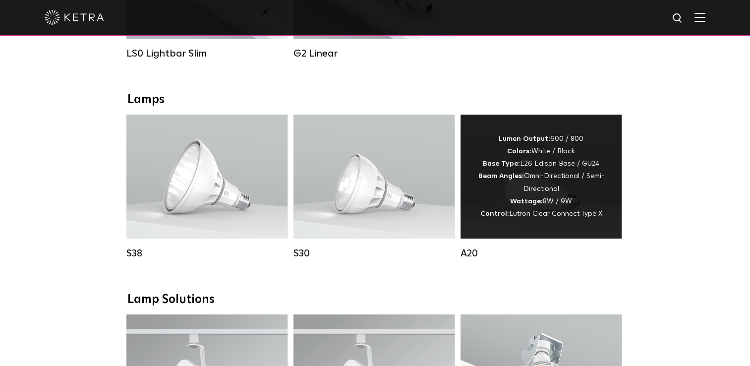  What do you see at coordinates (495, 214) in the screenshot?
I see `strong: Control:` at bounding box center [495, 214].